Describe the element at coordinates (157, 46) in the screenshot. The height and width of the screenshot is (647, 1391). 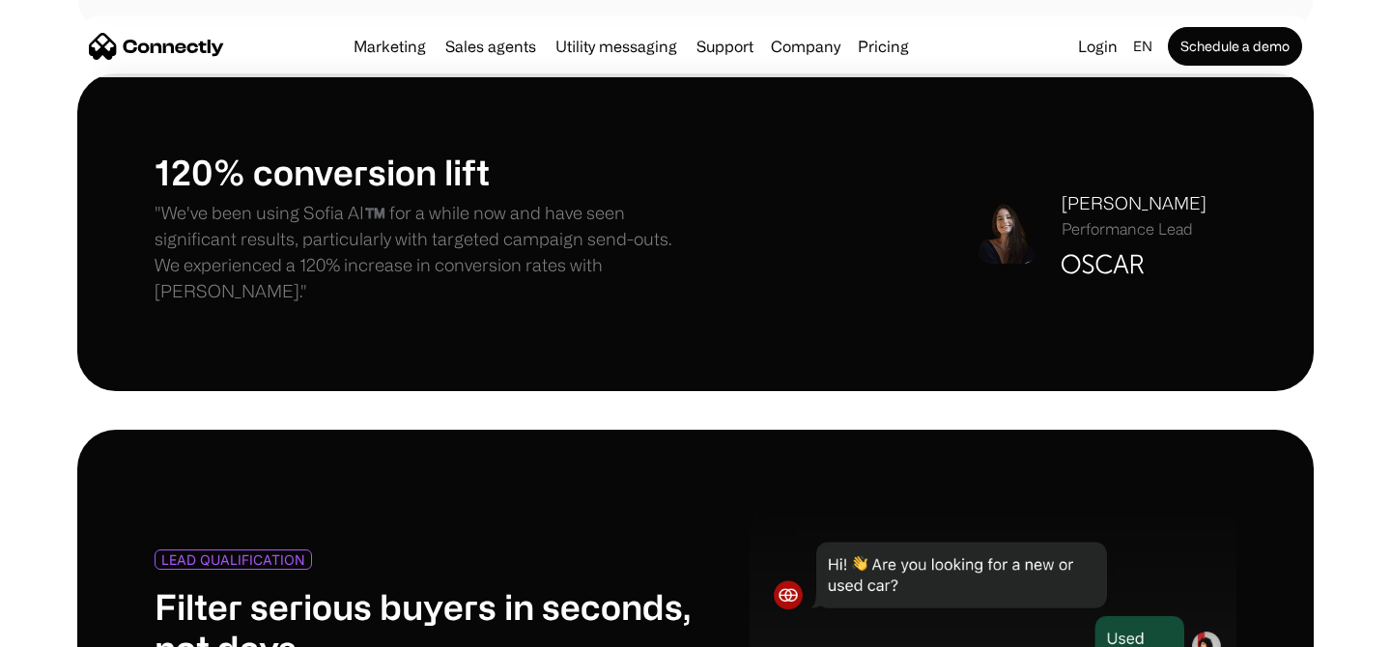
I see `a: home` at that location.